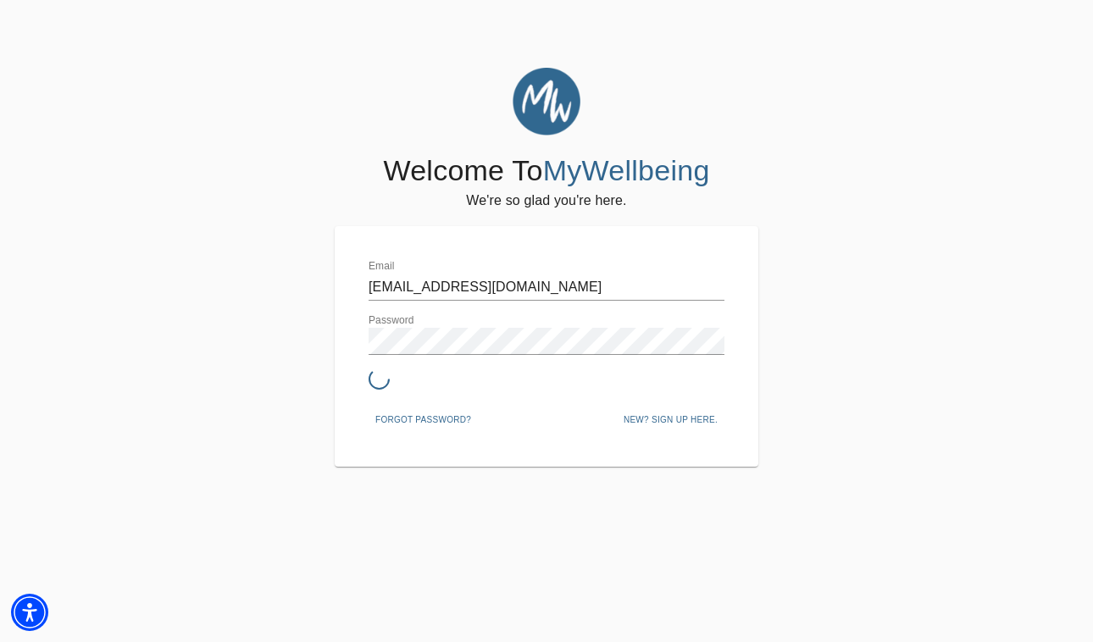 The height and width of the screenshot is (642, 1093). Describe the element at coordinates (670, 420) in the screenshot. I see `span: New? Sign up here.` at that location.